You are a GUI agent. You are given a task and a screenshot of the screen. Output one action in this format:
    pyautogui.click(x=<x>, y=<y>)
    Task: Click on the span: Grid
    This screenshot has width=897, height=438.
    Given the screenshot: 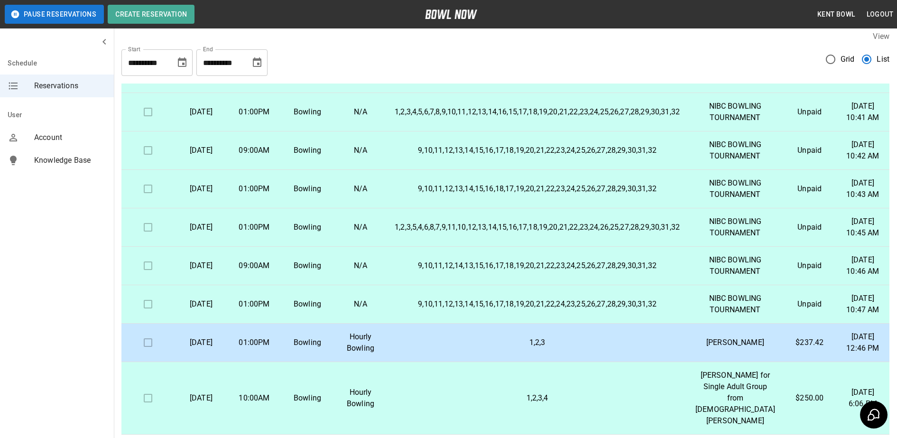 What is the action you would take?
    pyautogui.click(x=848, y=59)
    